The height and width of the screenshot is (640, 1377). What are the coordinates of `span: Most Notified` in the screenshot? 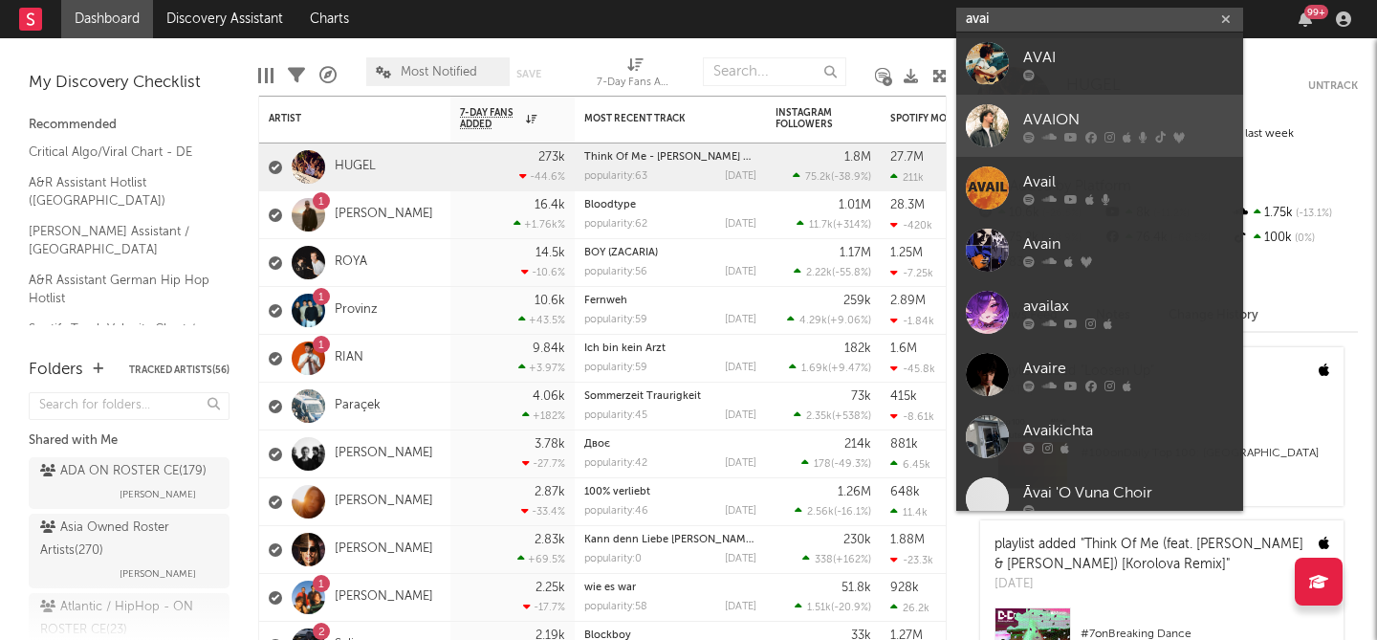 It's located at (439, 72).